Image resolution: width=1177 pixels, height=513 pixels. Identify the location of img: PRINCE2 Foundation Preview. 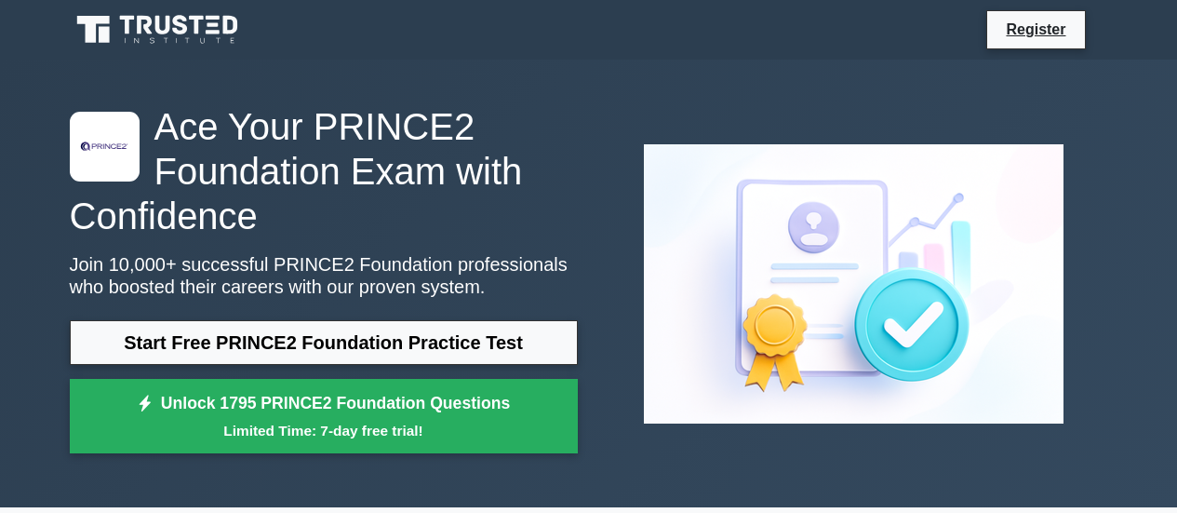
(853, 284).